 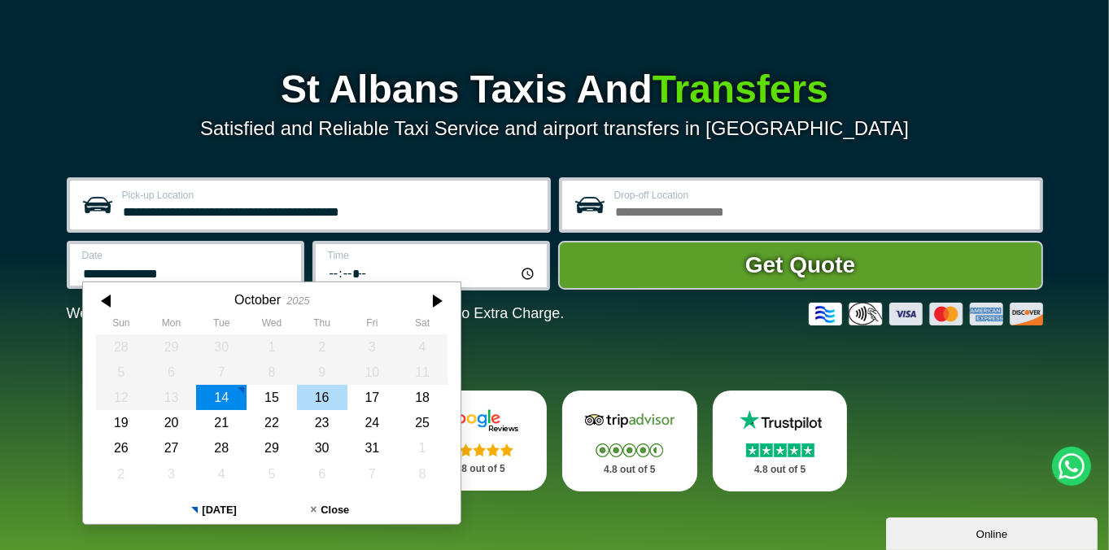 I want to click on div: 07 November 2025, so click(x=372, y=474).